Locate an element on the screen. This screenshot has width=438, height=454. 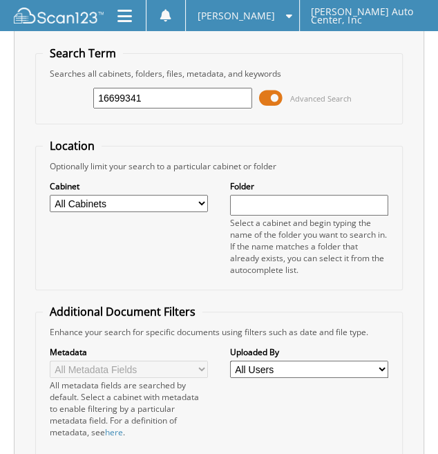
a: here is located at coordinates (114, 432).